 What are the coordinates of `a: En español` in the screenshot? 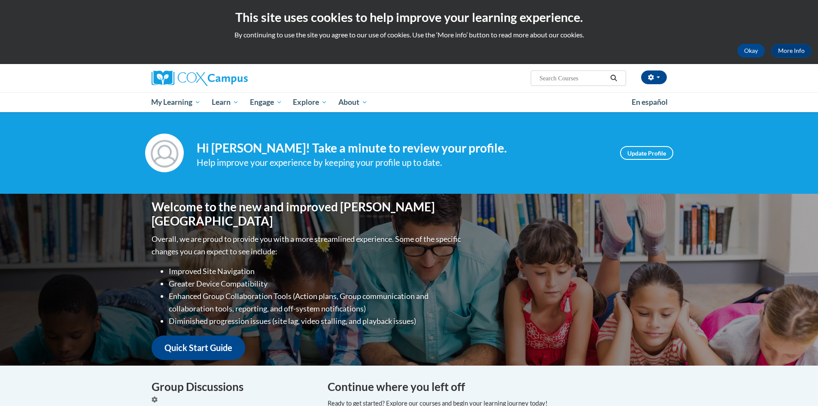 It's located at (649, 102).